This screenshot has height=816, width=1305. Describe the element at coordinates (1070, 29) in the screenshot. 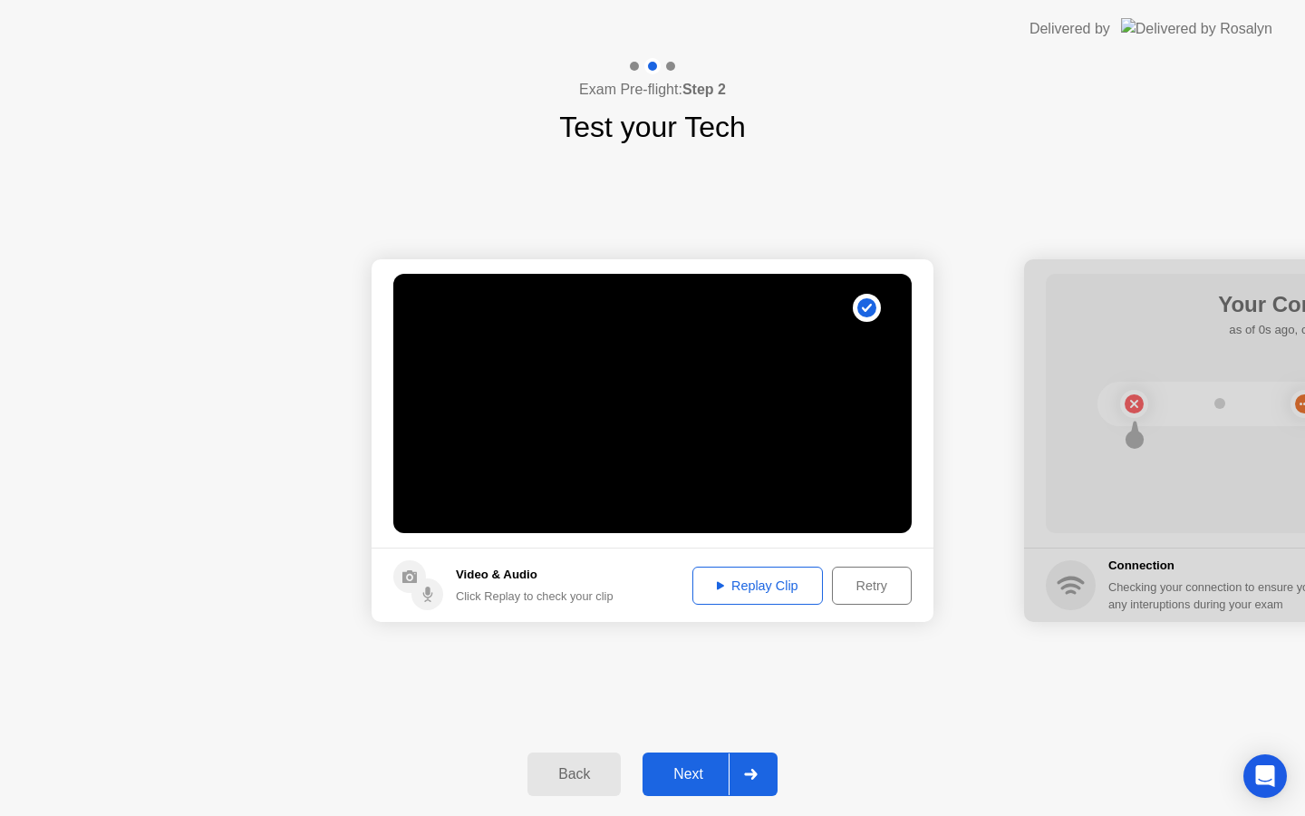

I see `div: Delivered by` at that location.